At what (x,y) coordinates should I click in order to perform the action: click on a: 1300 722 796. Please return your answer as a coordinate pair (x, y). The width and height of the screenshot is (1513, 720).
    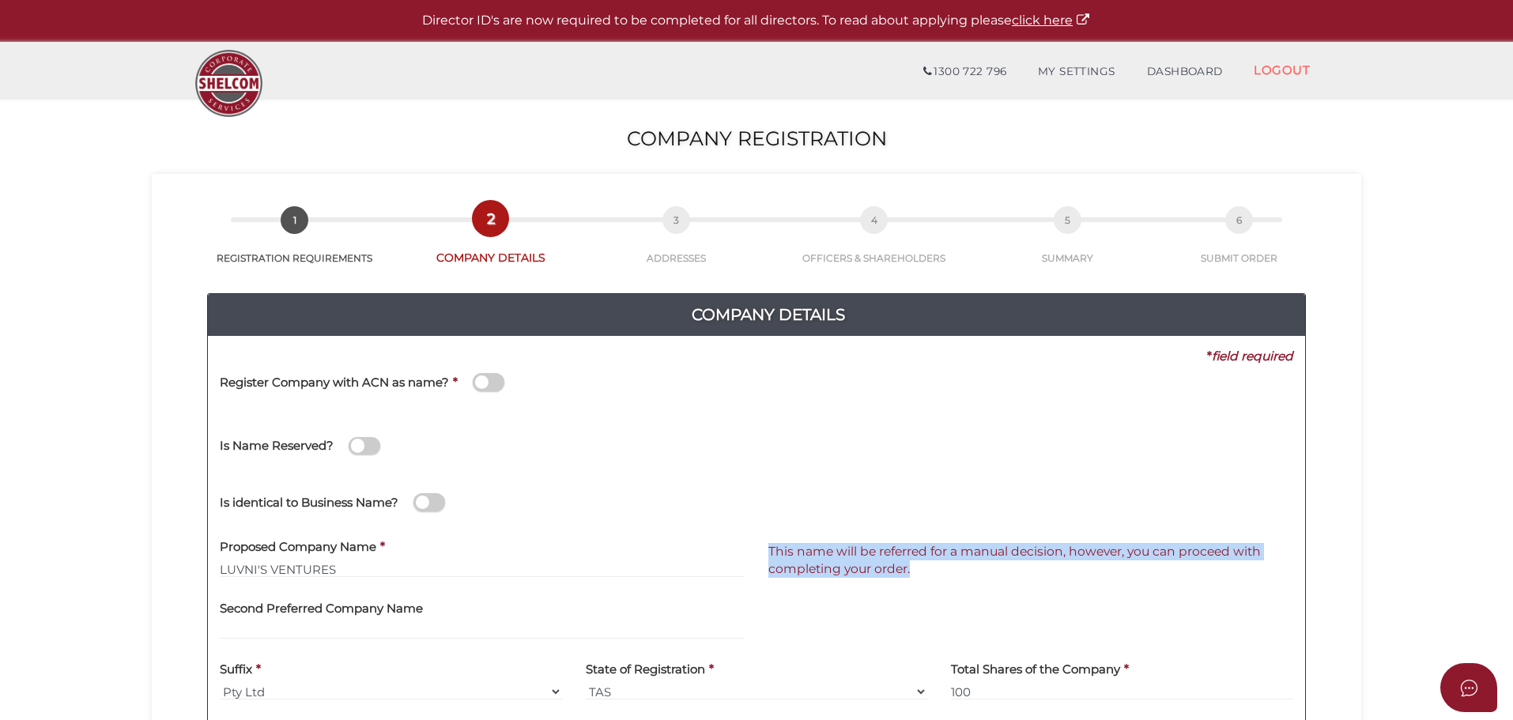
    Looking at the image, I should click on (964, 72).